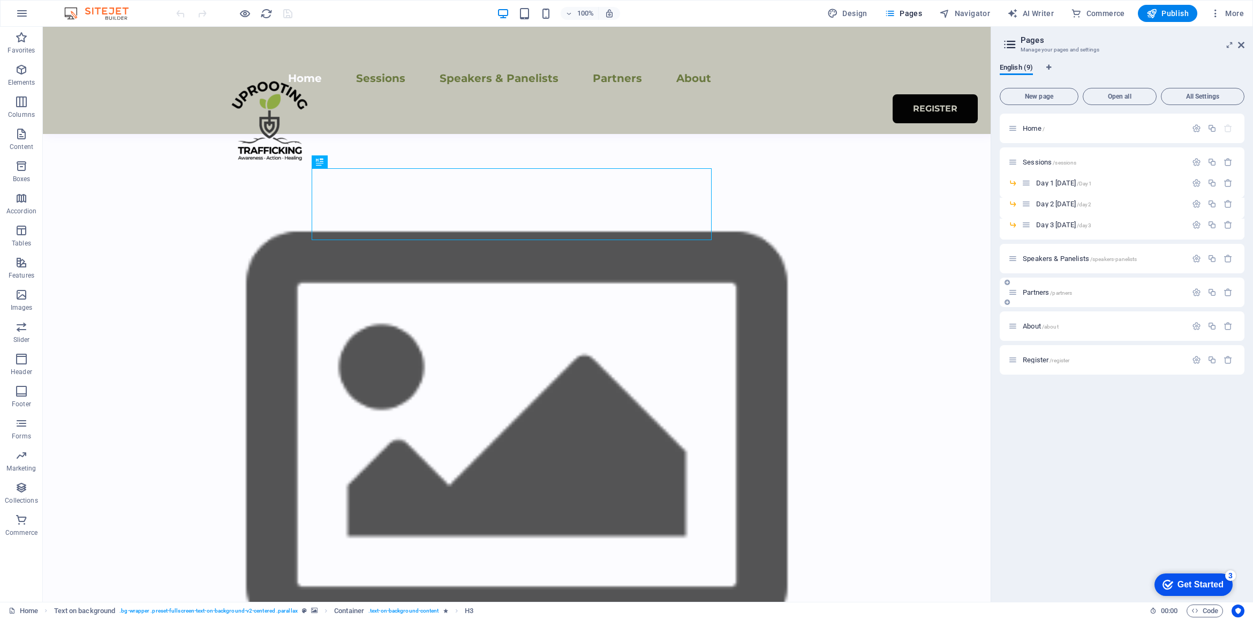  What do you see at coordinates (21, 275) in the screenshot?
I see `p: Features` at bounding box center [21, 275].